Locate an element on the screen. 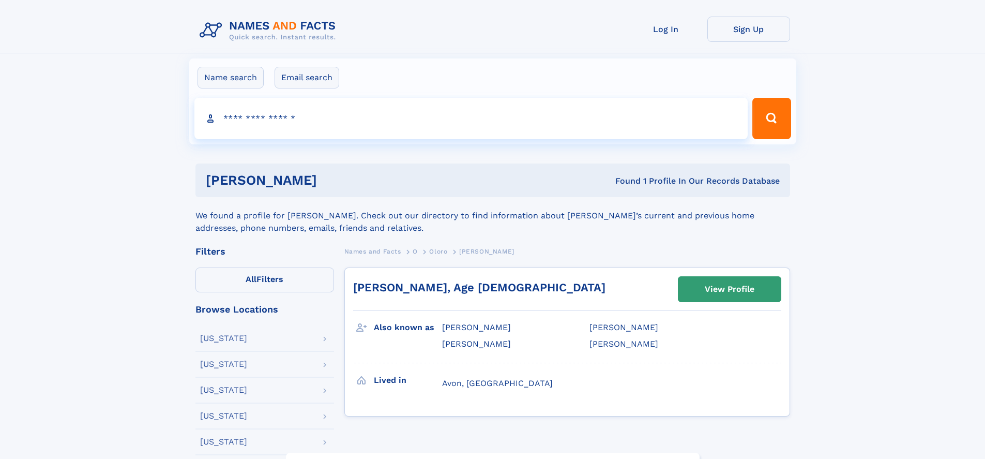 This screenshot has height=459, width=985. a: Log In is located at coordinates (666, 29).